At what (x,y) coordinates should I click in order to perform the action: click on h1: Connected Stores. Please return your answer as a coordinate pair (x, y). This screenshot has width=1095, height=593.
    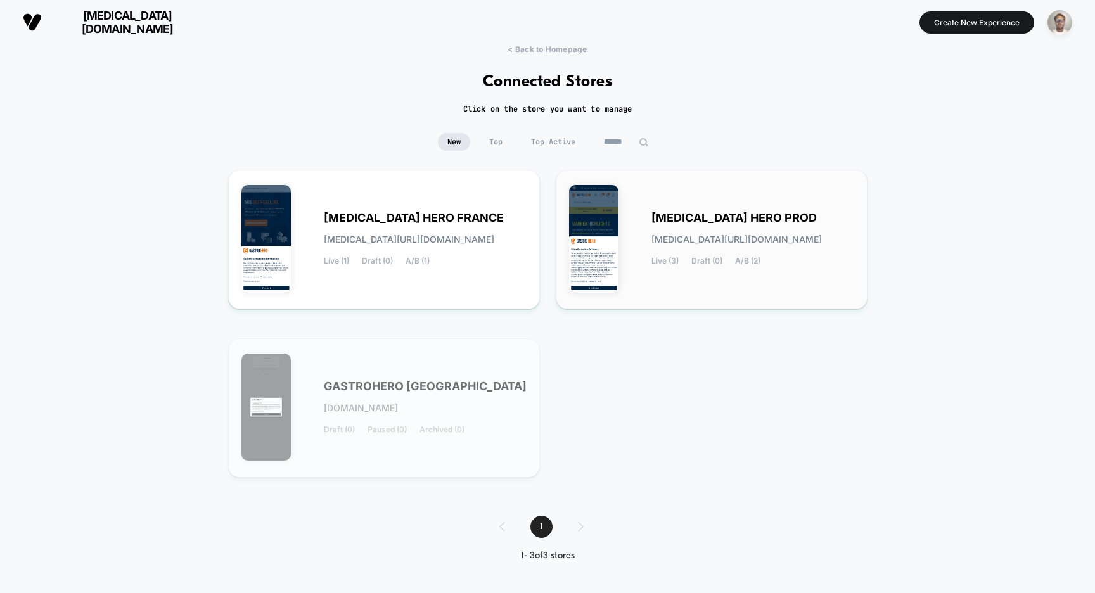
    Looking at the image, I should click on (547, 82).